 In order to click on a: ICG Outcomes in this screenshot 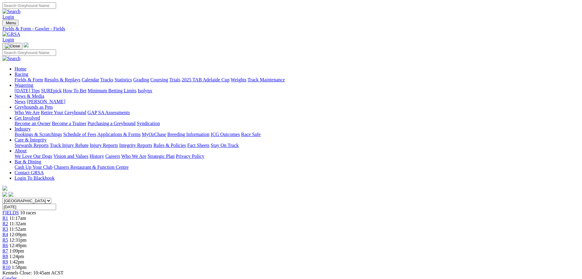, I will do `click(225, 134)`.